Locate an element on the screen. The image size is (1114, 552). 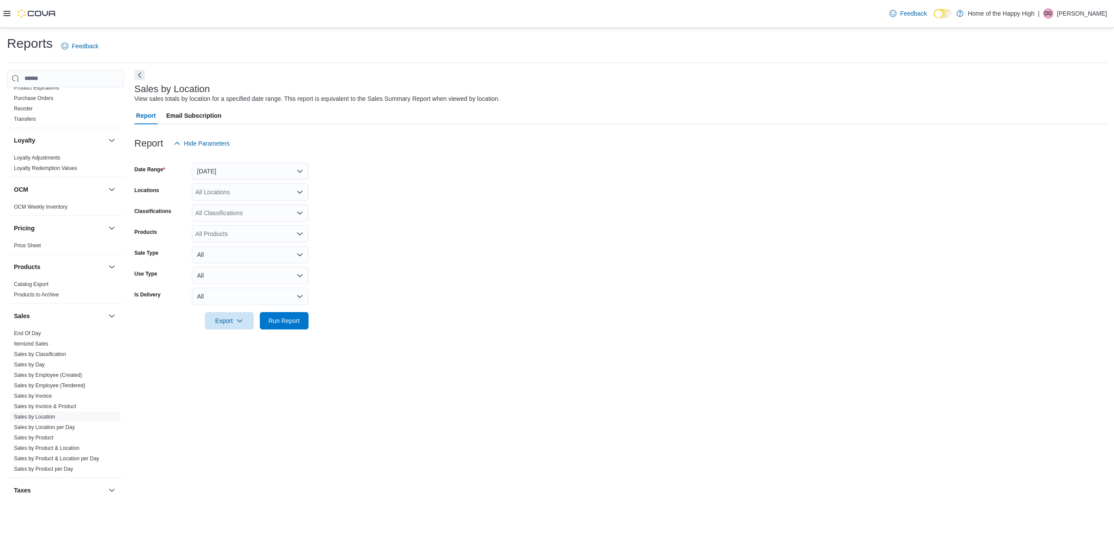
a: Sales by Day is located at coordinates (29, 365).